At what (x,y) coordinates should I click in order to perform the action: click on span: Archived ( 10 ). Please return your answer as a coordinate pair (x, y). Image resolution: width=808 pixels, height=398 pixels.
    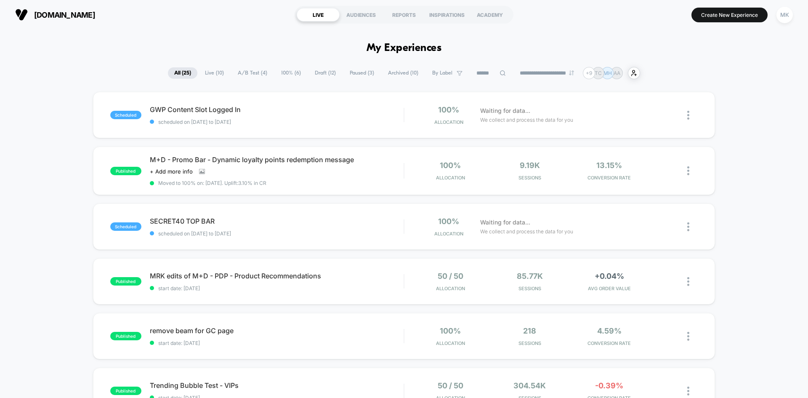
    Looking at the image, I should click on (403, 73).